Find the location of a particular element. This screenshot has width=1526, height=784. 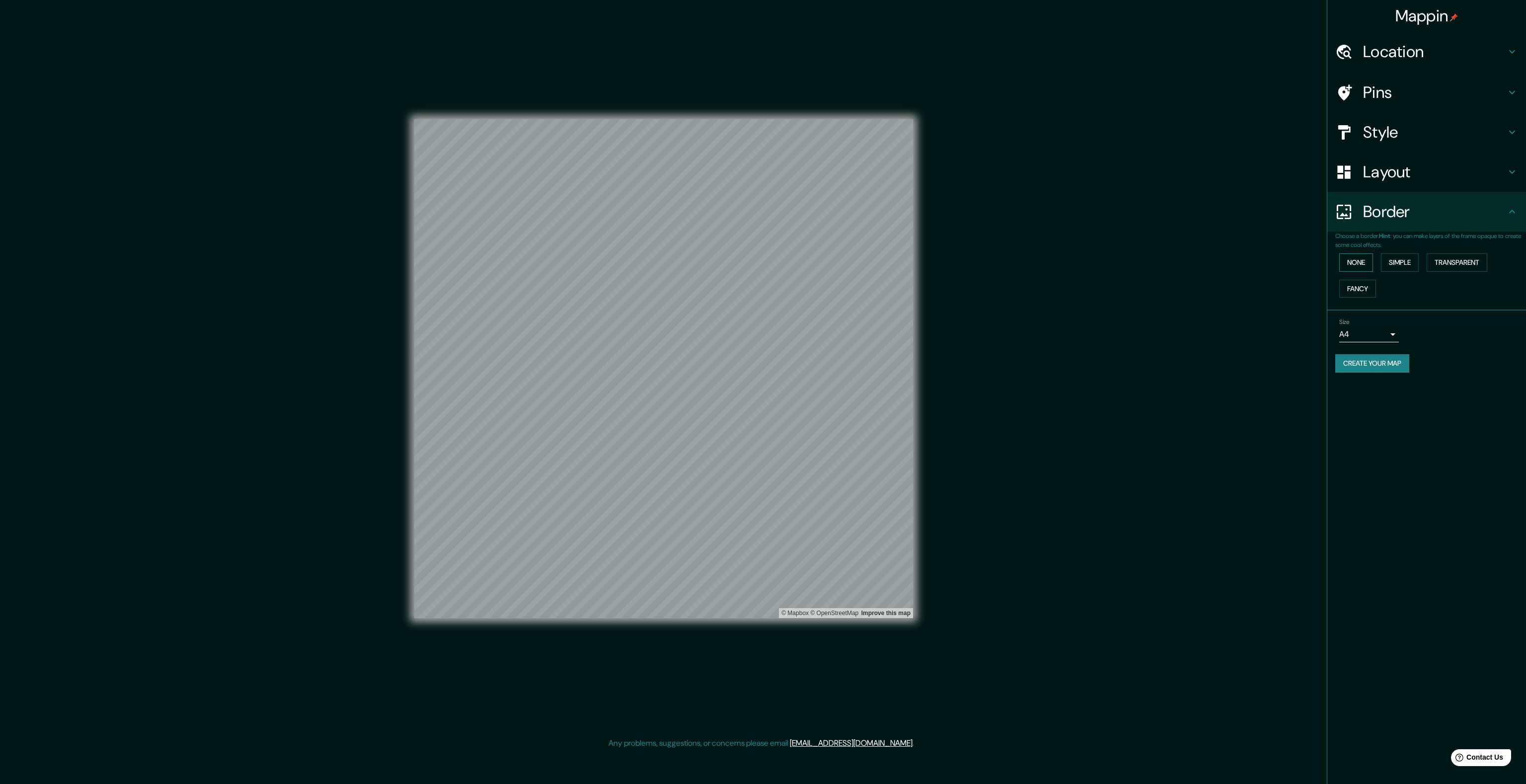

div: Location is located at coordinates (1427, 52).